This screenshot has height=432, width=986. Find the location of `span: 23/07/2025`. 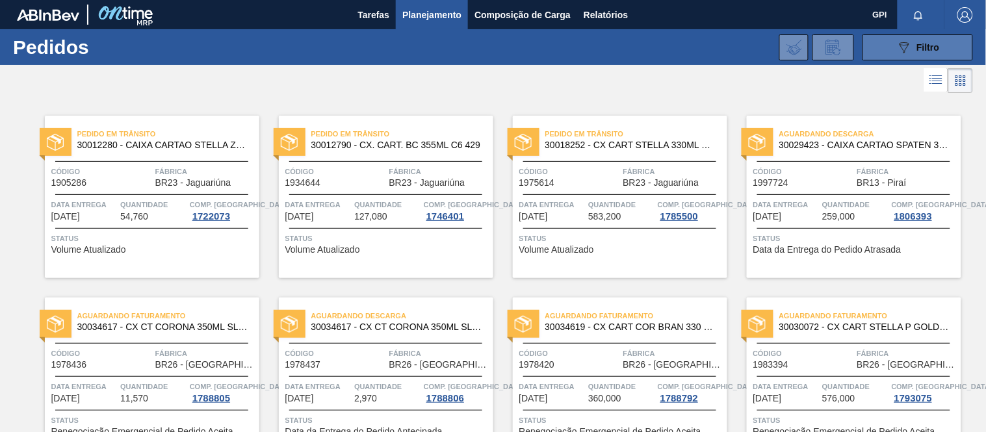

span: 23/07/2025 is located at coordinates (534, 216).